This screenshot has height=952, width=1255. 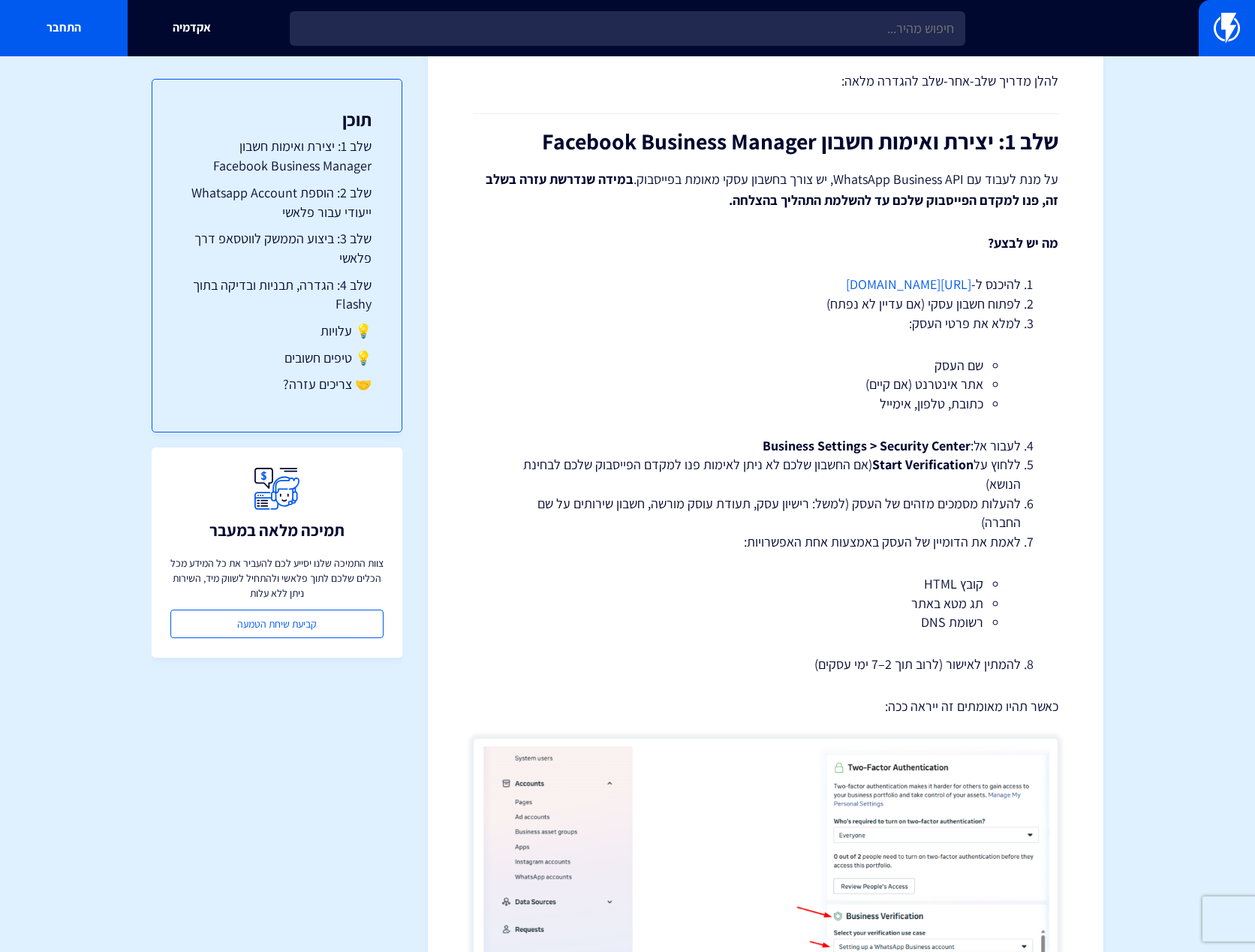 I want to click on li: להמתין לאישור (לרוב תוך 2–7 ימי עסקים), so click(x=765, y=664).